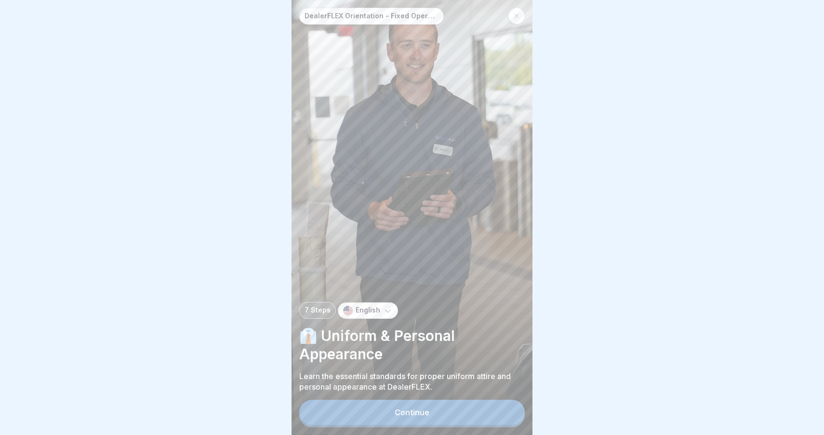 The image size is (824, 435). Describe the element at coordinates (412, 345) in the screenshot. I see `p: 👔 Uniform & Personal Appearance` at that location.